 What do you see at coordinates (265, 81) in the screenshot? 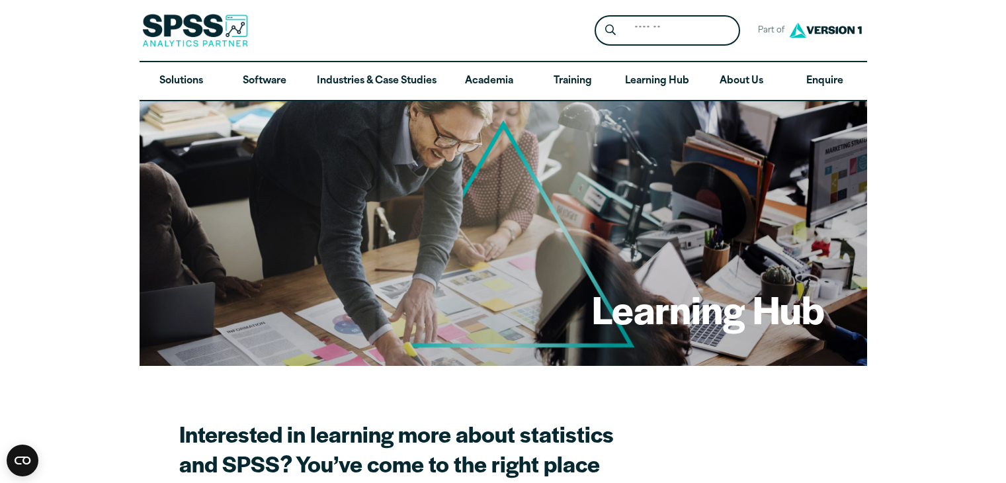
I see `a: Software` at bounding box center [265, 81].